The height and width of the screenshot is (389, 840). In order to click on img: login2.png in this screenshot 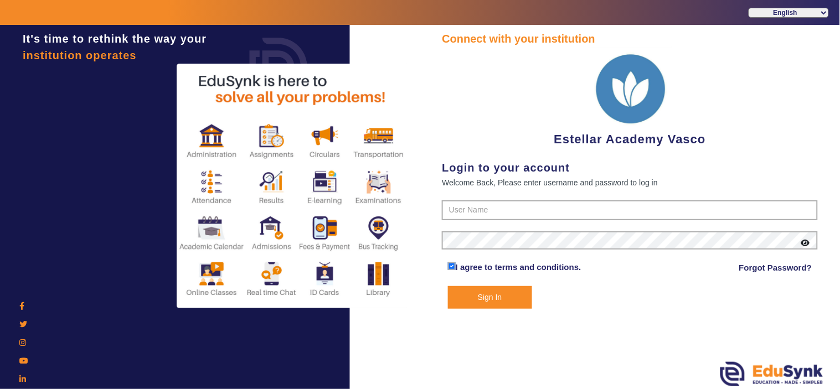, I will do `click(293, 186)`.